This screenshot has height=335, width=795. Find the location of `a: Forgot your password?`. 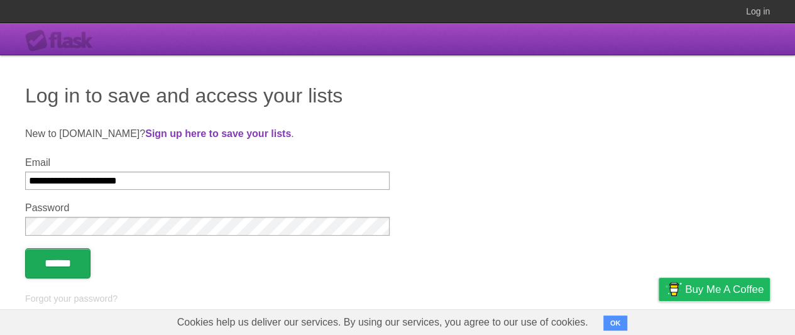

a: Forgot your password? is located at coordinates (71, 299).